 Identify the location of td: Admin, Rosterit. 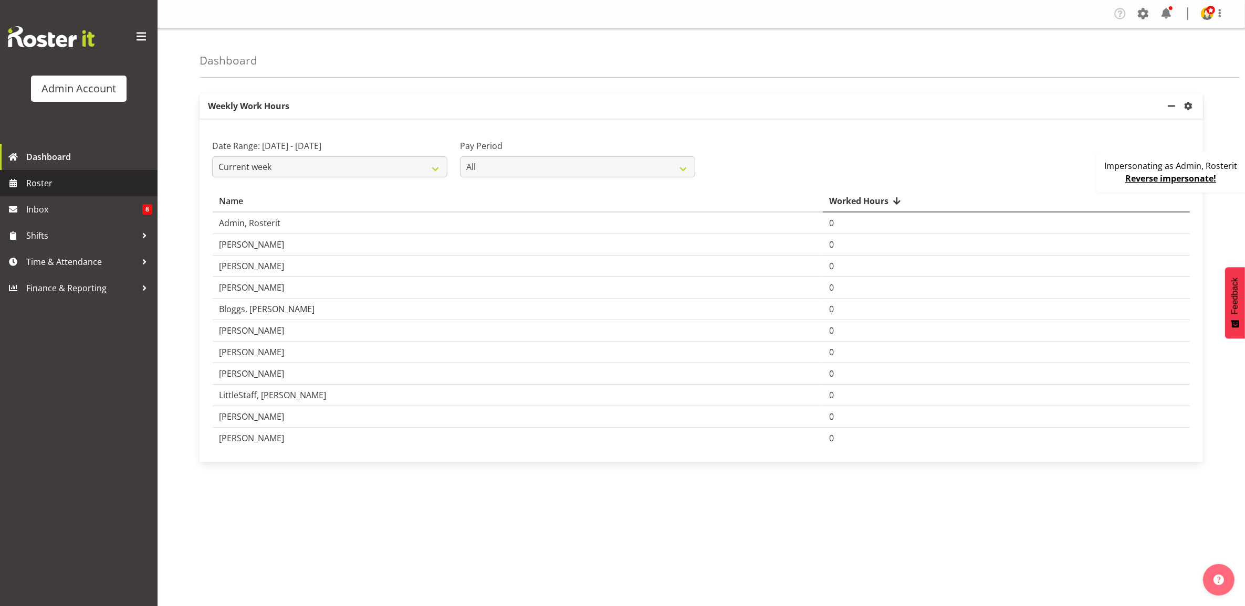
(518, 223).